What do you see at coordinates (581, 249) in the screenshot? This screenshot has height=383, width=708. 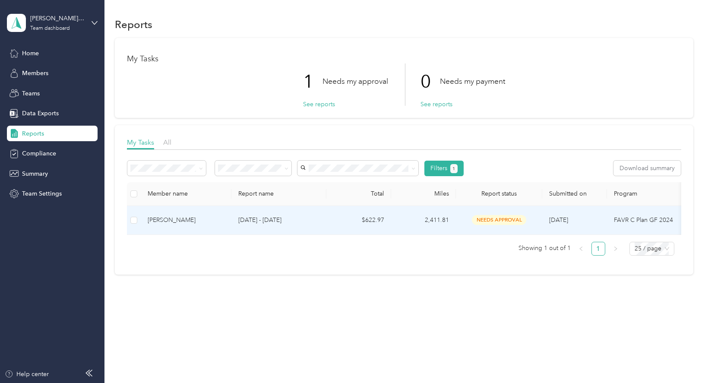 I see `li: Previous Page` at bounding box center [581, 249].